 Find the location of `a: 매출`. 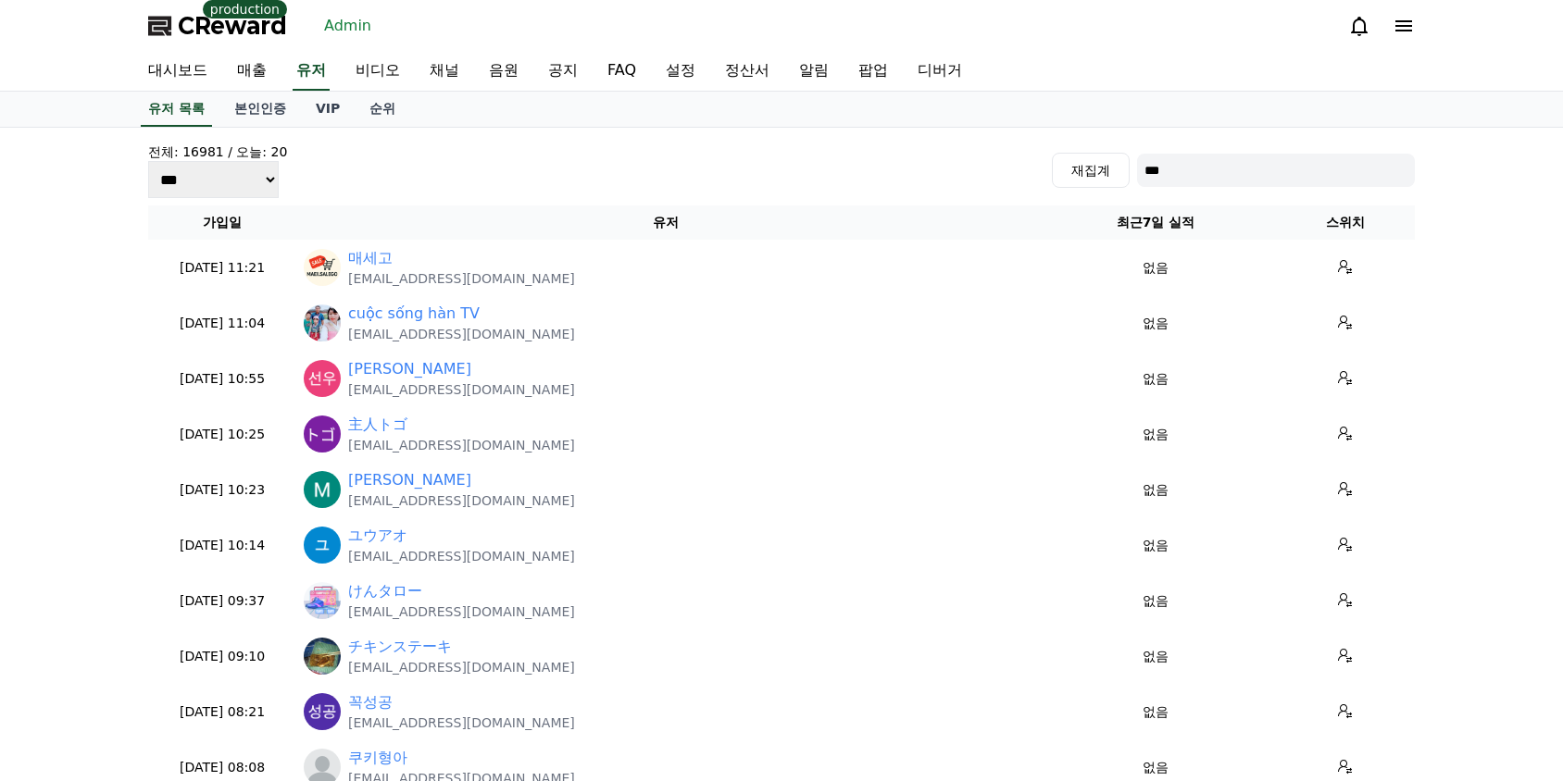

a: 매출 is located at coordinates (252, 71).